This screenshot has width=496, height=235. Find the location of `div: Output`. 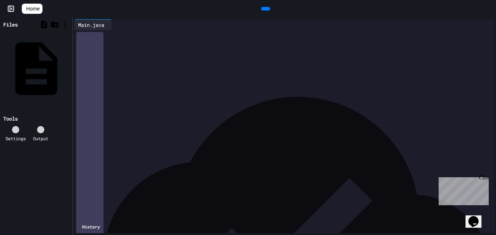

div: Output is located at coordinates (41, 138).